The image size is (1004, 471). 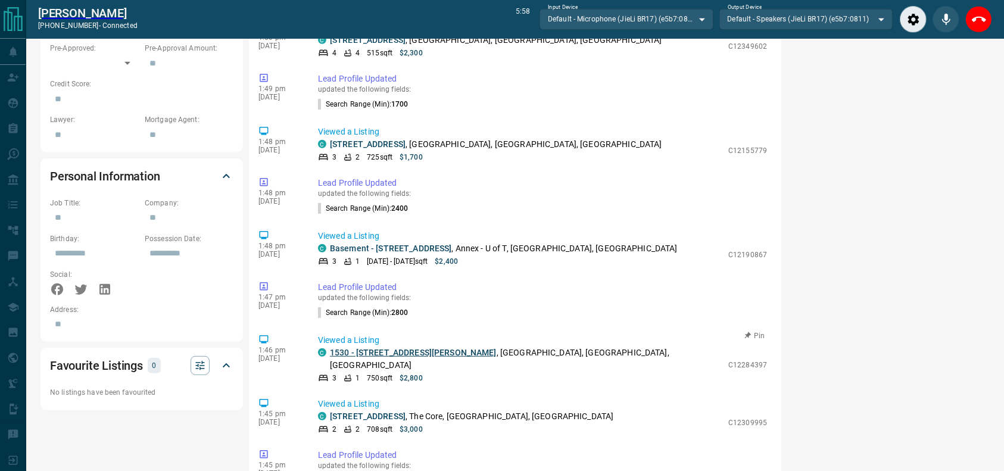 I want to click on p: 708 sqft, so click(x=379, y=429).